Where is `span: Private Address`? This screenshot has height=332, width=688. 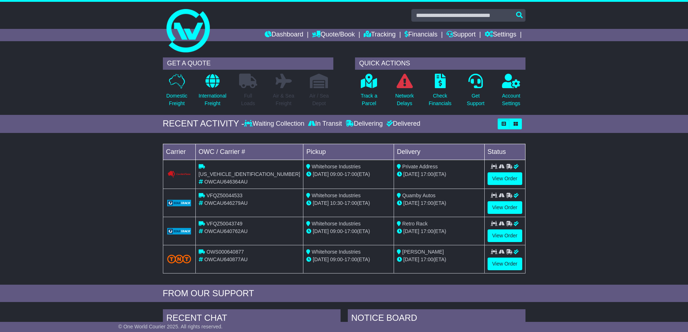
span: Private Address is located at coordinates (420, 167).